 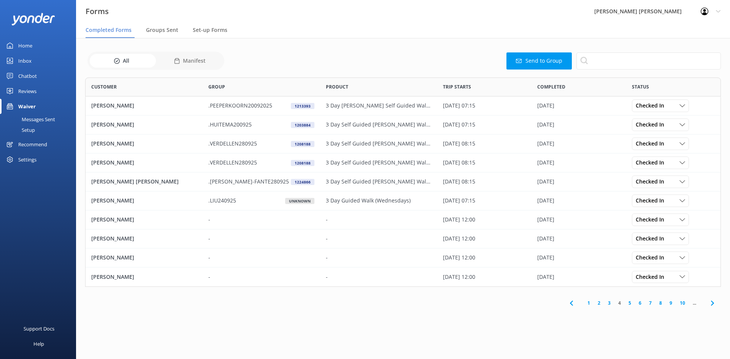 I want to click on span: Groups Sent, so click(x=162, y=30).